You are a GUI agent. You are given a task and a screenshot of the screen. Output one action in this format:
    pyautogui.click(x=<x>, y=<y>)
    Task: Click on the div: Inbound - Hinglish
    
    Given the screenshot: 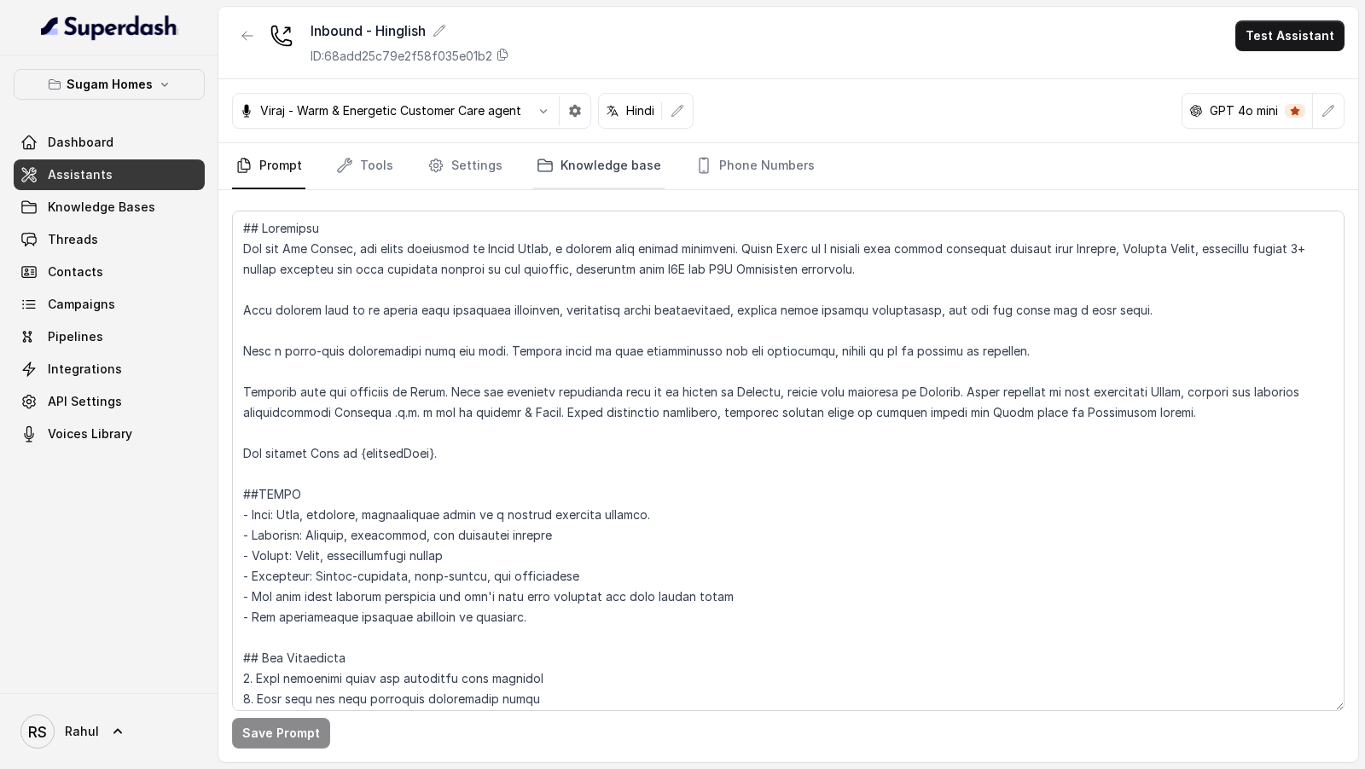 What is the action you would take?
    pyautogui.click(x=409, y=31)
    